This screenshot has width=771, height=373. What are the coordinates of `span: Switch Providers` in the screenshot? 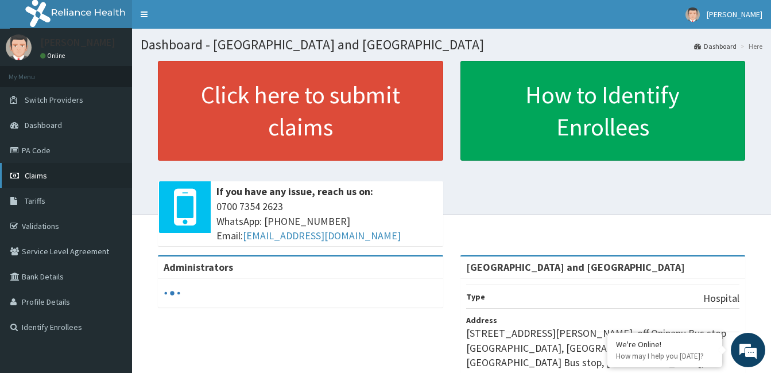 It's located at (54, 100).